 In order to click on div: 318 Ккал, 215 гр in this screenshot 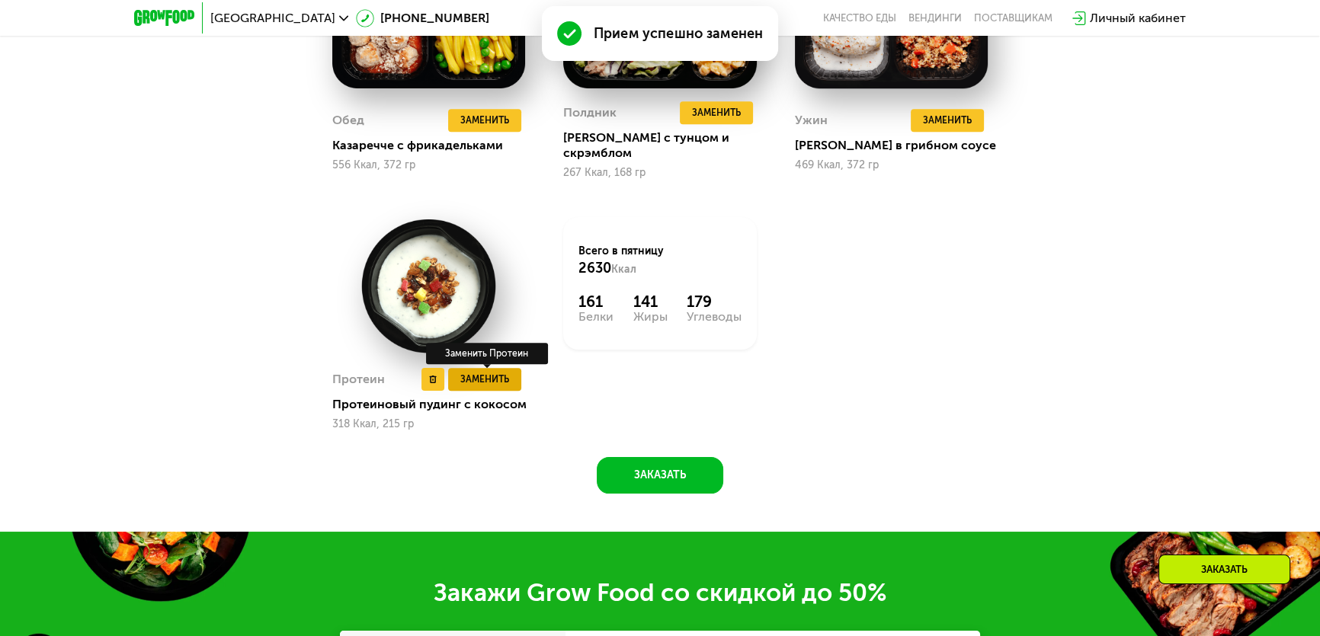, I will do `click(428, 424)`.